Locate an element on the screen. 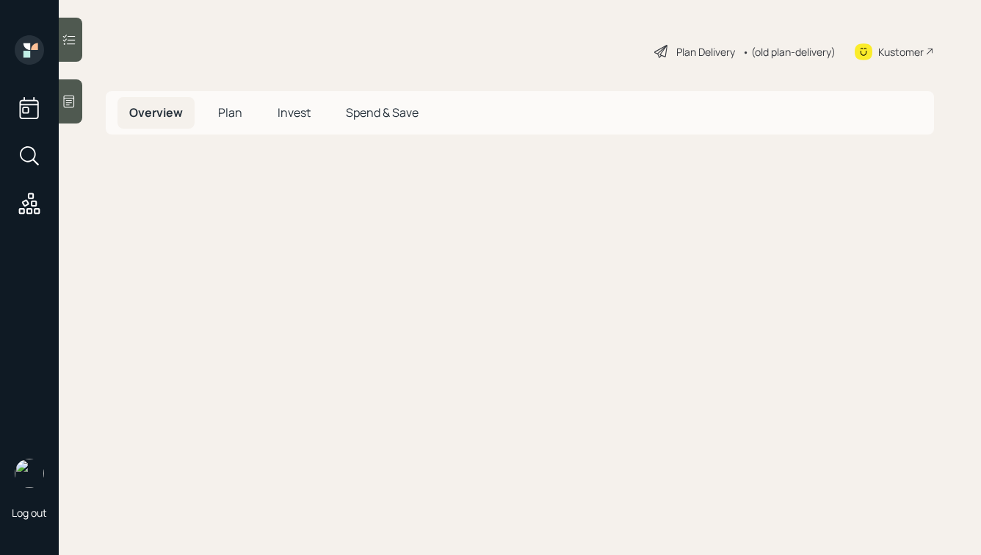 The width and height of the screenshot is (981, 555). span: Overview is located at coordinates (156, 112).